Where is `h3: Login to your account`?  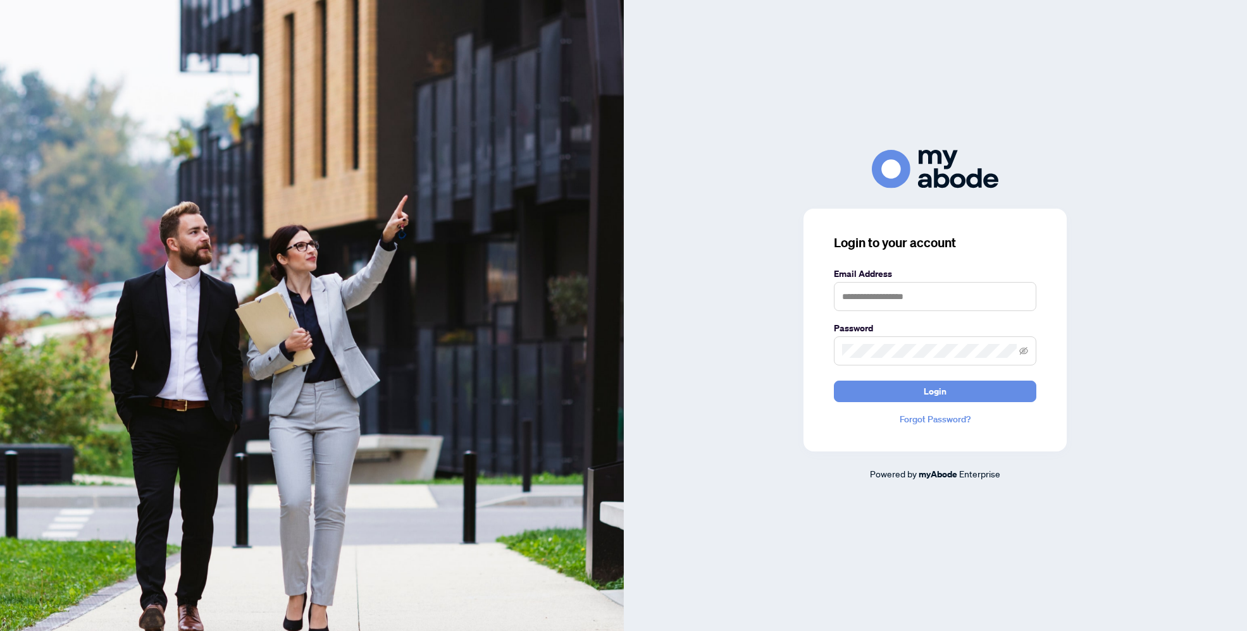
h3: Login to your account is located at coordinates (935, 243).